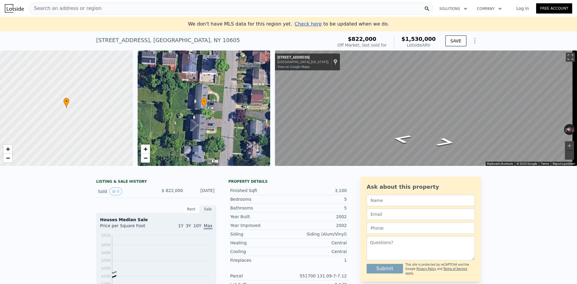 This screenshot has height=284, width=577. Describe the element at coordinates (421, 228) in the screenshot. I see `input: Phone` at that location.